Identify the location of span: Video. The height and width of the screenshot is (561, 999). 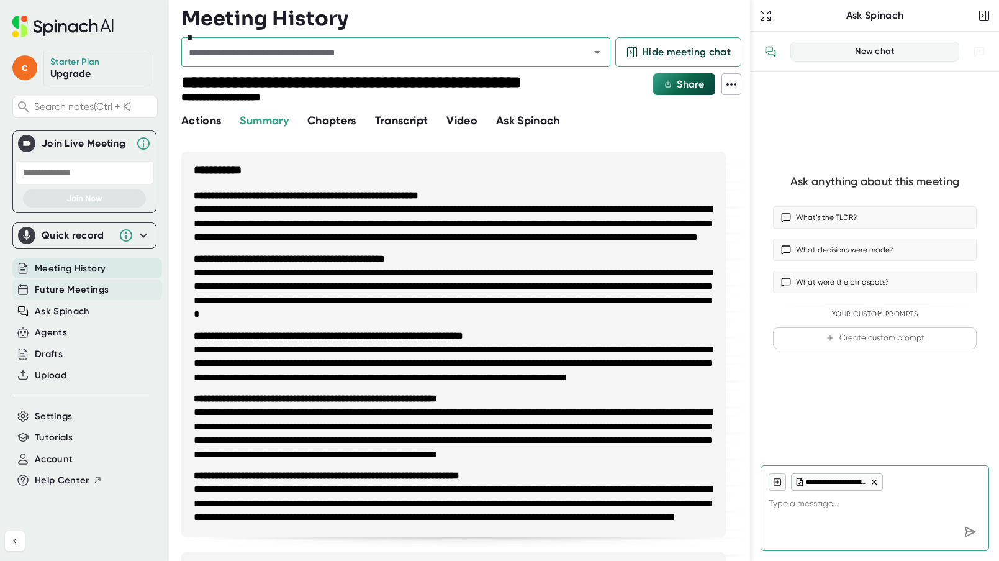
(462, 120).